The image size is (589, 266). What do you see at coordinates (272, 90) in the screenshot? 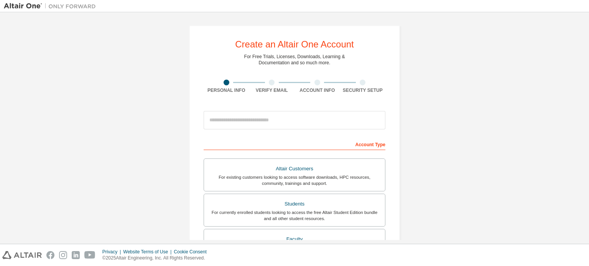
I see `div: Verify Email` at bounding box center [272, 90].